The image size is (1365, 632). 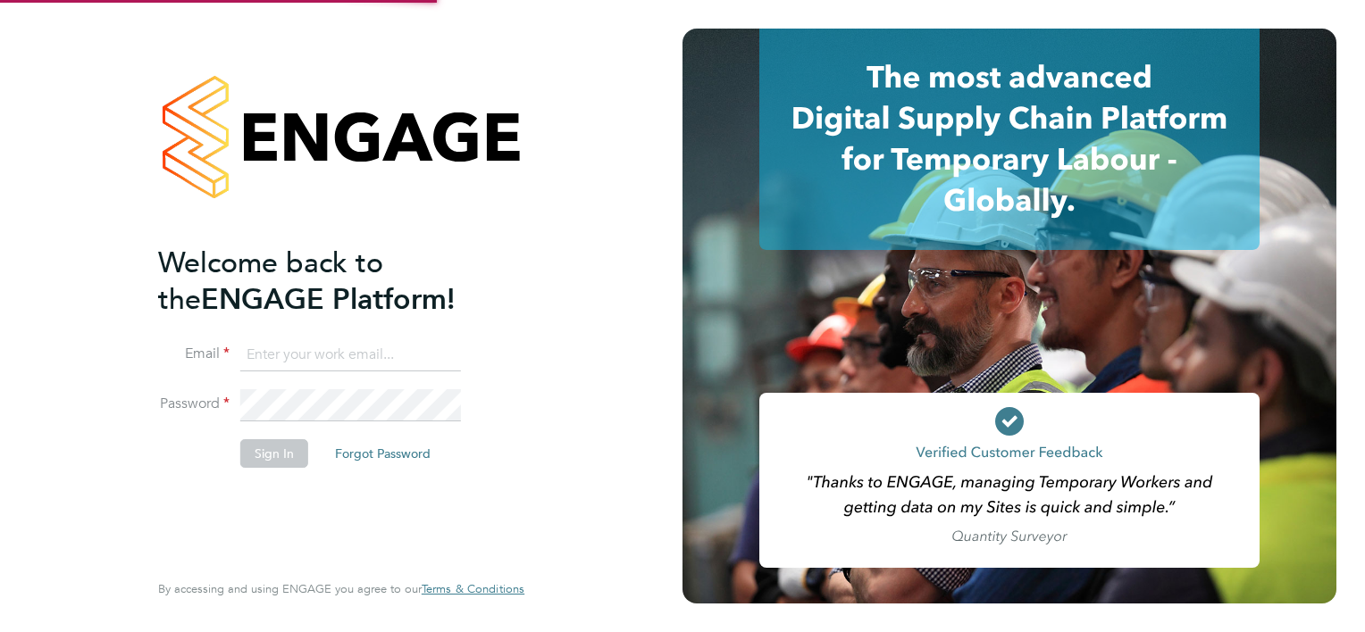 What do you see at coordinates (341, 589) in the screenshot?
I see `span: By accessing and using ENGAGE you agree to our` at bounding box center [341, 589].